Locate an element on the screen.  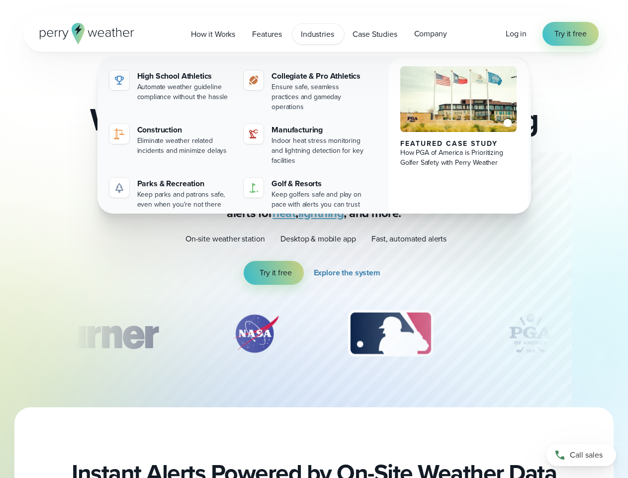
img: golf-iconV2.svg is located at coordinates (254, 188).